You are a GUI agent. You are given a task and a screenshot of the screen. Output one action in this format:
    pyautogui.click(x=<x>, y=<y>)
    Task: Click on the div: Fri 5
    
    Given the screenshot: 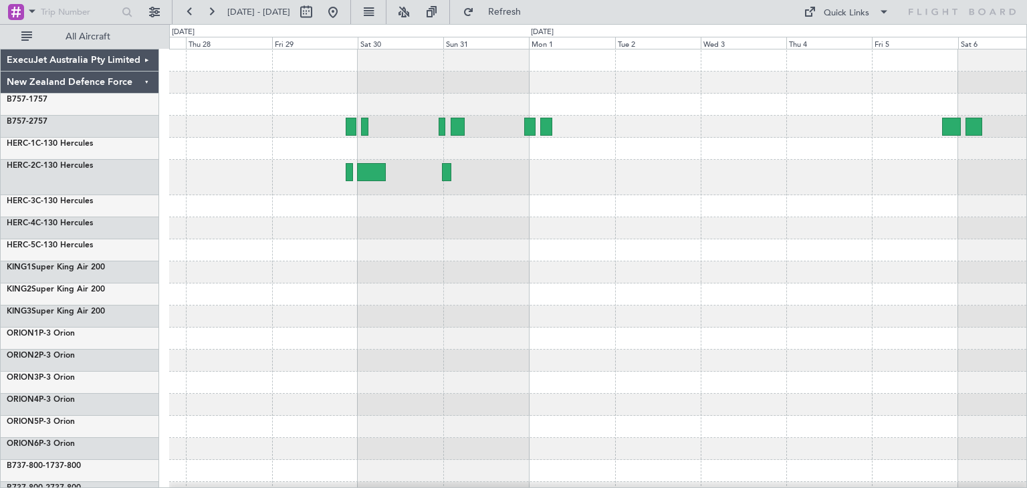 What is the action you would take?
    pyautogui.click(x=915, y=43)
    